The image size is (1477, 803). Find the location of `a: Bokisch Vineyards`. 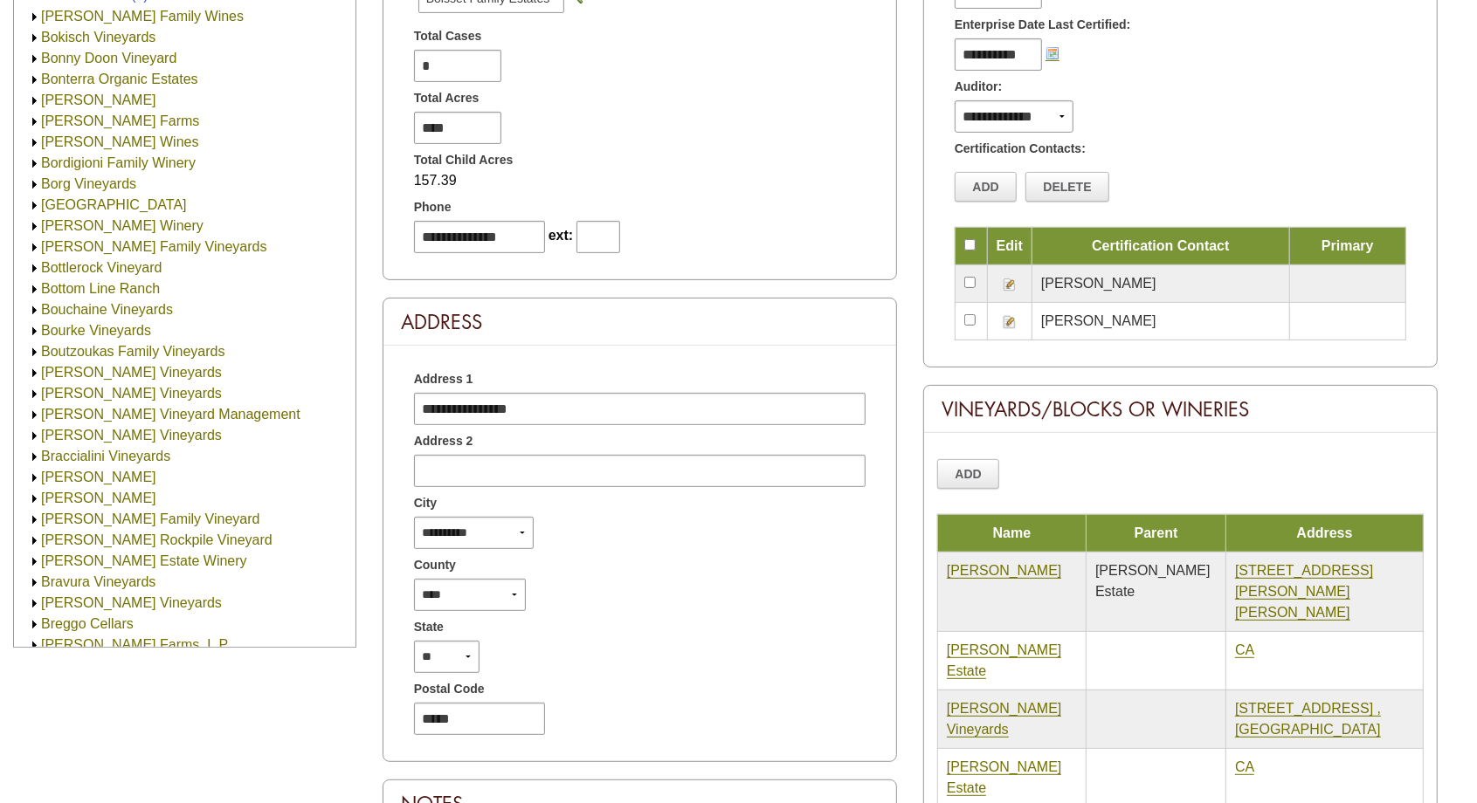

a: Bokisch Vineyards is located at coordinates (98, 37).